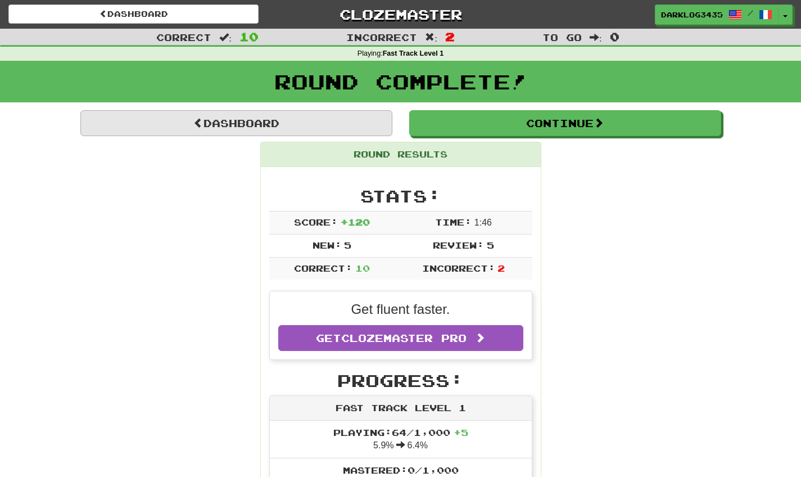 This screenshot has width=801, height=477. I want to click on span: DarkLog3435, so click(692, 15).